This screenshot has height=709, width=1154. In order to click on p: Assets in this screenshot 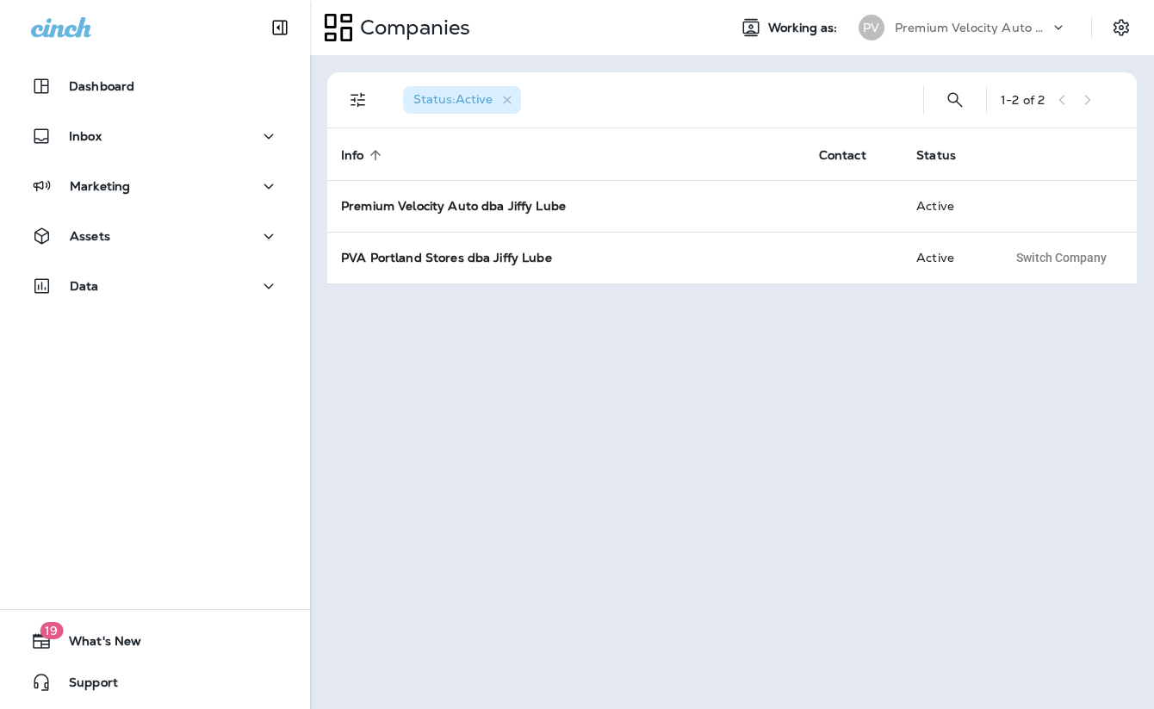, I will do `click(90, 236)`.